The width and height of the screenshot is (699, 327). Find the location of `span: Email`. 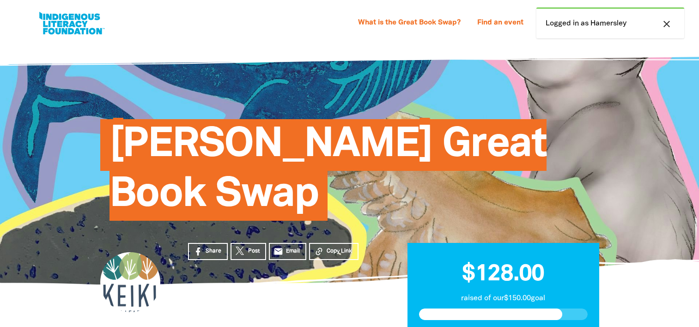

span: Email is located at coordinates (293, 251).